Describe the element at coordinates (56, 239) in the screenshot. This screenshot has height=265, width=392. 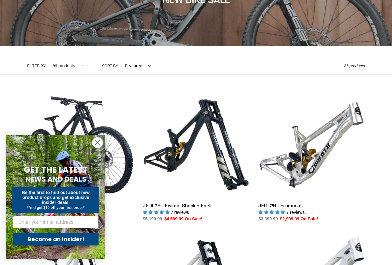
I see `button: Become an Insider!` at that location.